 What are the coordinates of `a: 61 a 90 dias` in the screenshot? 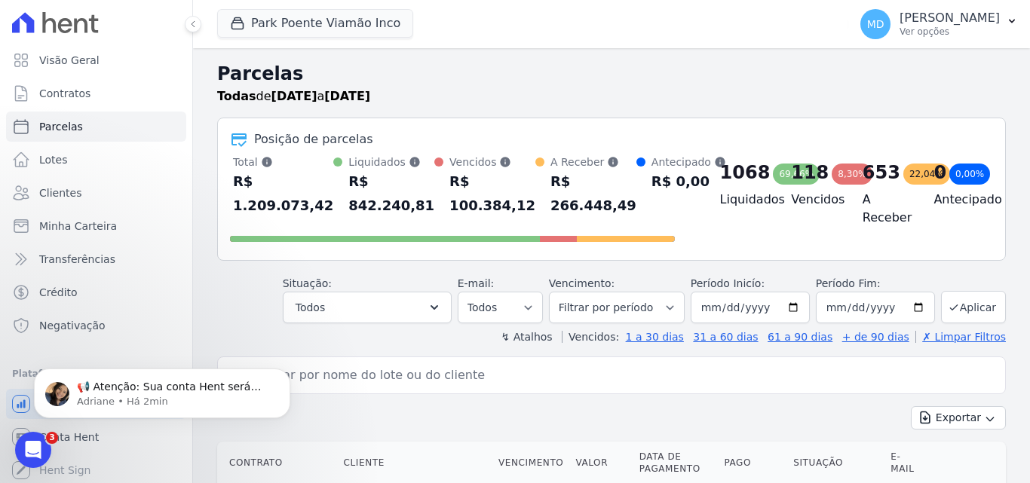 It's located at (800, 337).